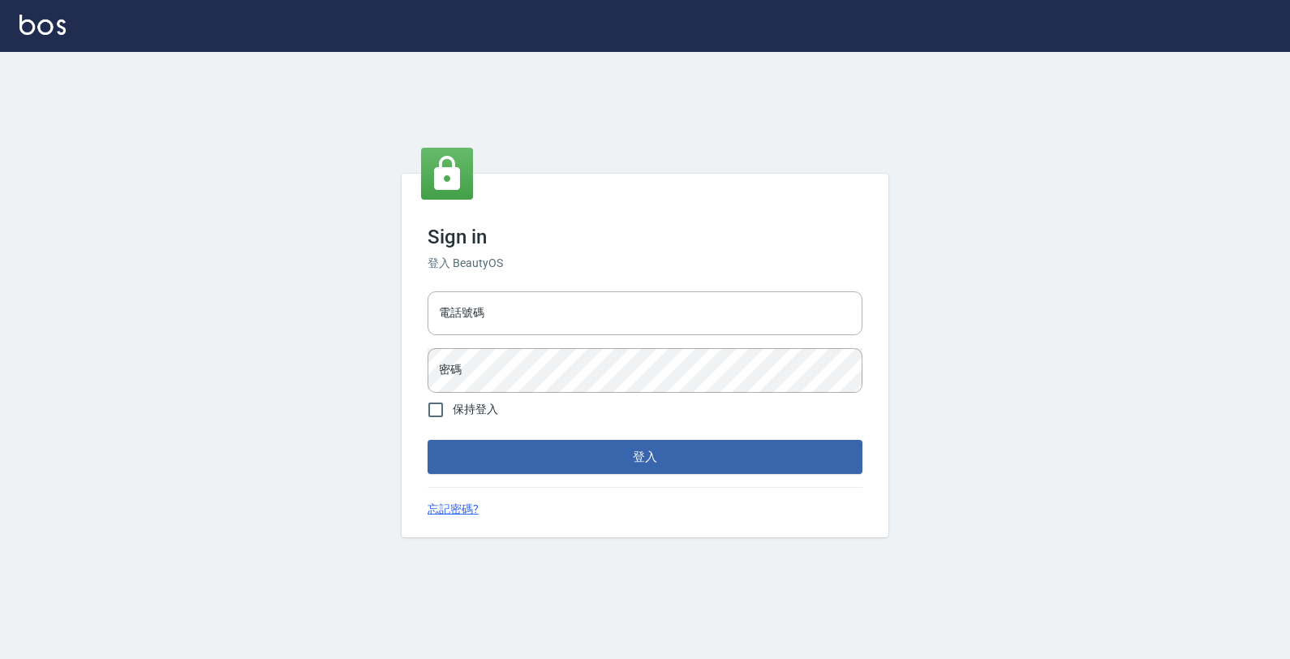 The height and width of the screenshot is (659, 1290). Describe the element at coordinates (475, 409) in the screenshot. I see `span: 保持登入` at that location.